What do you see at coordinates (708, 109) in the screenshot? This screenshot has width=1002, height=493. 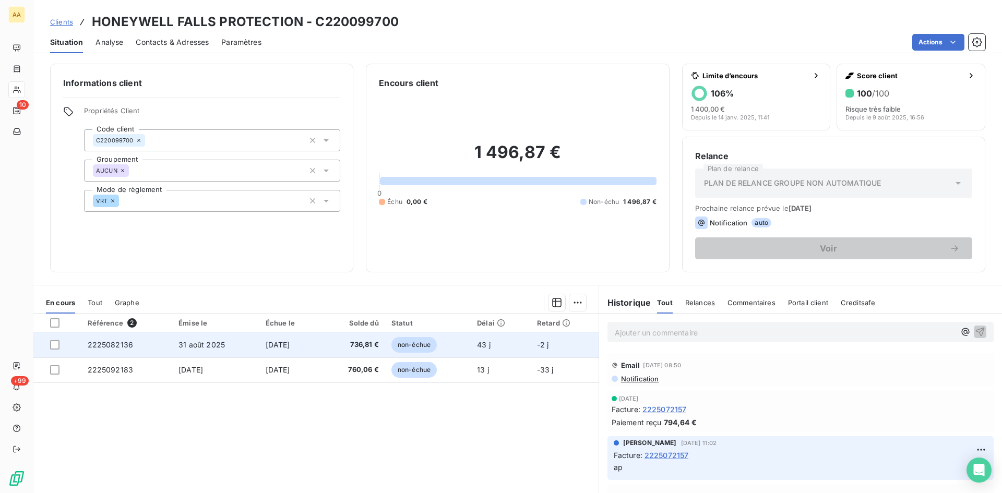 I see `span: 1 400,00 €` at bounding box center [708, 109].